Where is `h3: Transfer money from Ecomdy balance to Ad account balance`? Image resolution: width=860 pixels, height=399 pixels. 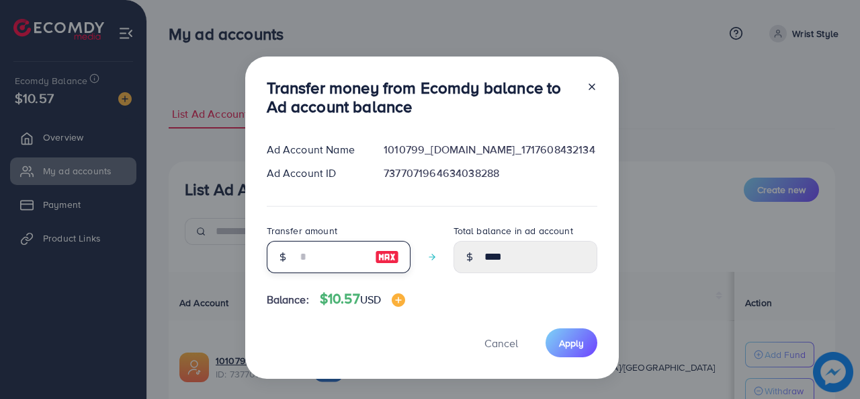 h3: Transfer money from Ecomdy balance to Ad account balance is located at coordinates (421, 97).